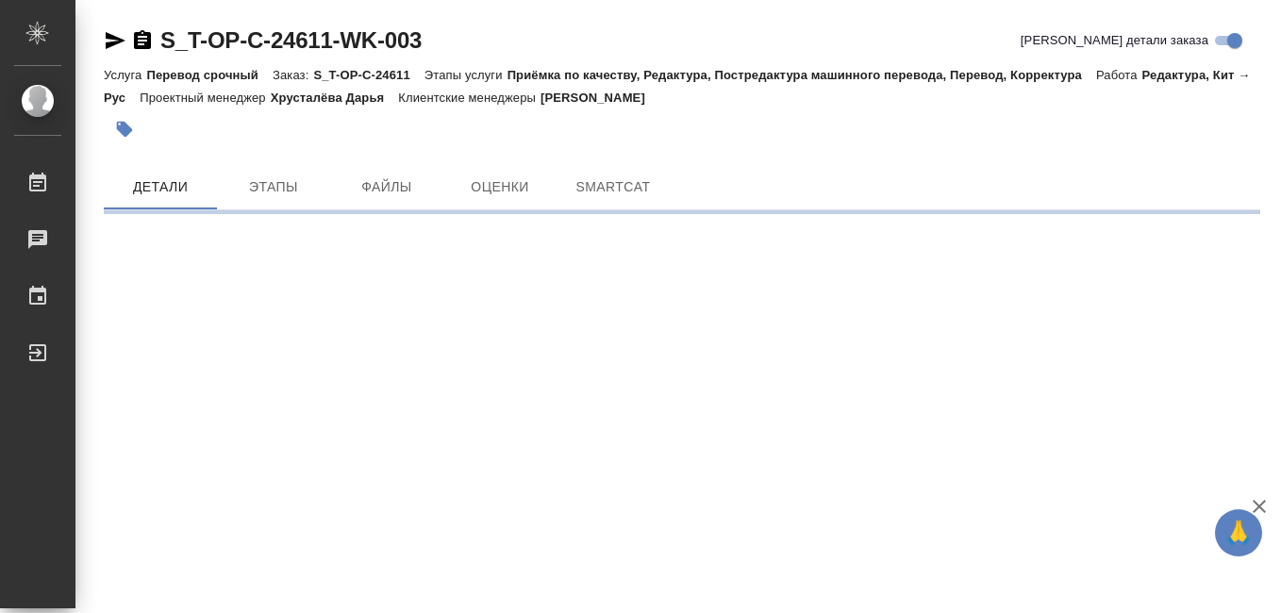  I want to click on p: Этапы услуги, so click(466, 75).